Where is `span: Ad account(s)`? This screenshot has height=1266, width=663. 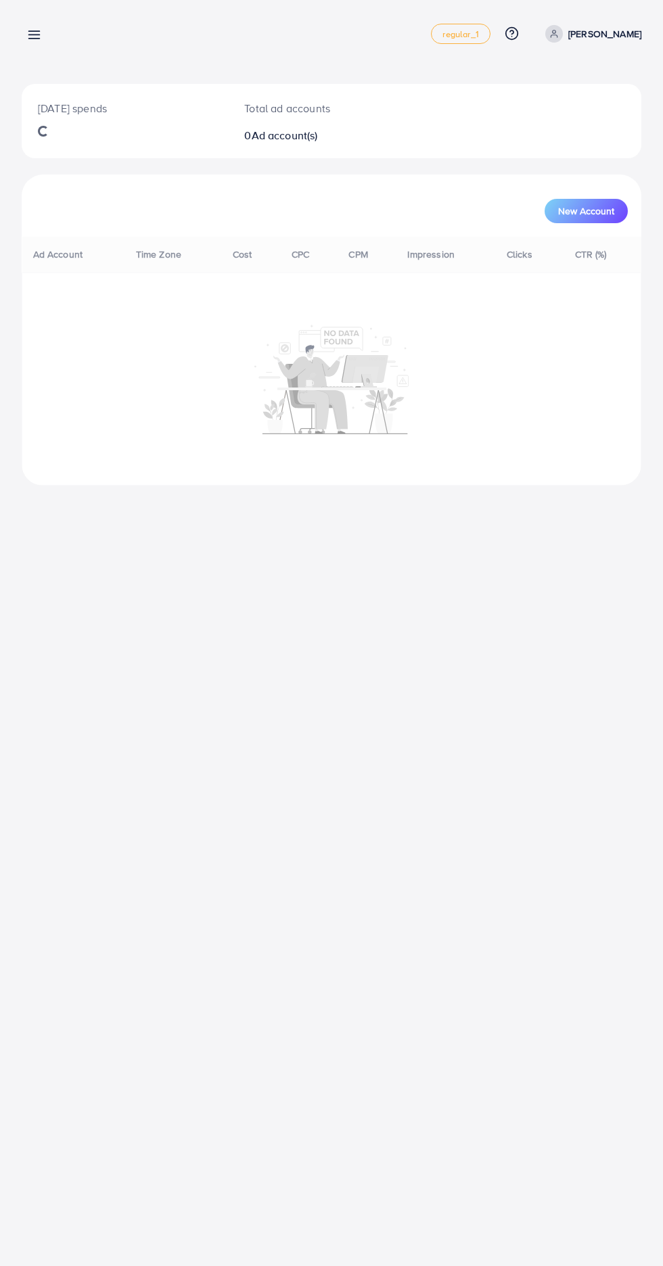
span: Ad account(s) is located at coordinates (285, 135).